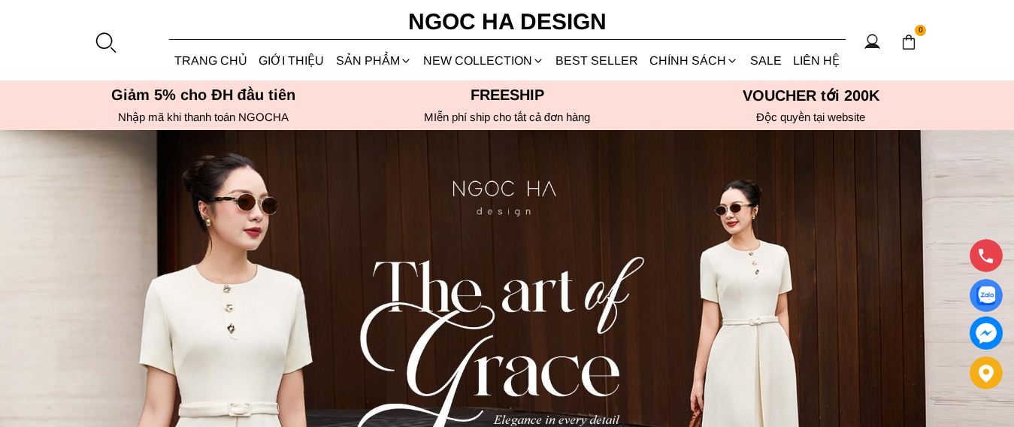 The width and height of the screenshot is (1014, 427). I want to click on a: messenger, so click(986, 333).